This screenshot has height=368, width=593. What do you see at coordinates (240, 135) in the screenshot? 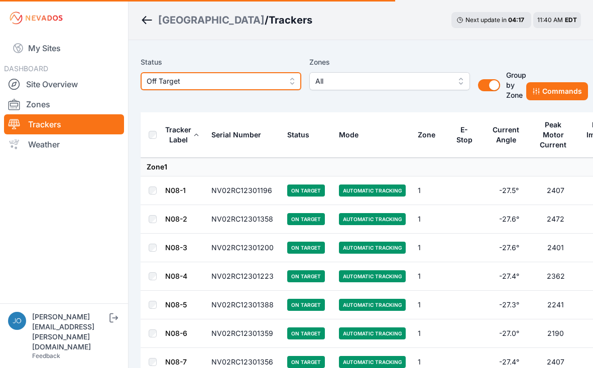
I see `button: Serial Number` at bounding box center [240, 135].